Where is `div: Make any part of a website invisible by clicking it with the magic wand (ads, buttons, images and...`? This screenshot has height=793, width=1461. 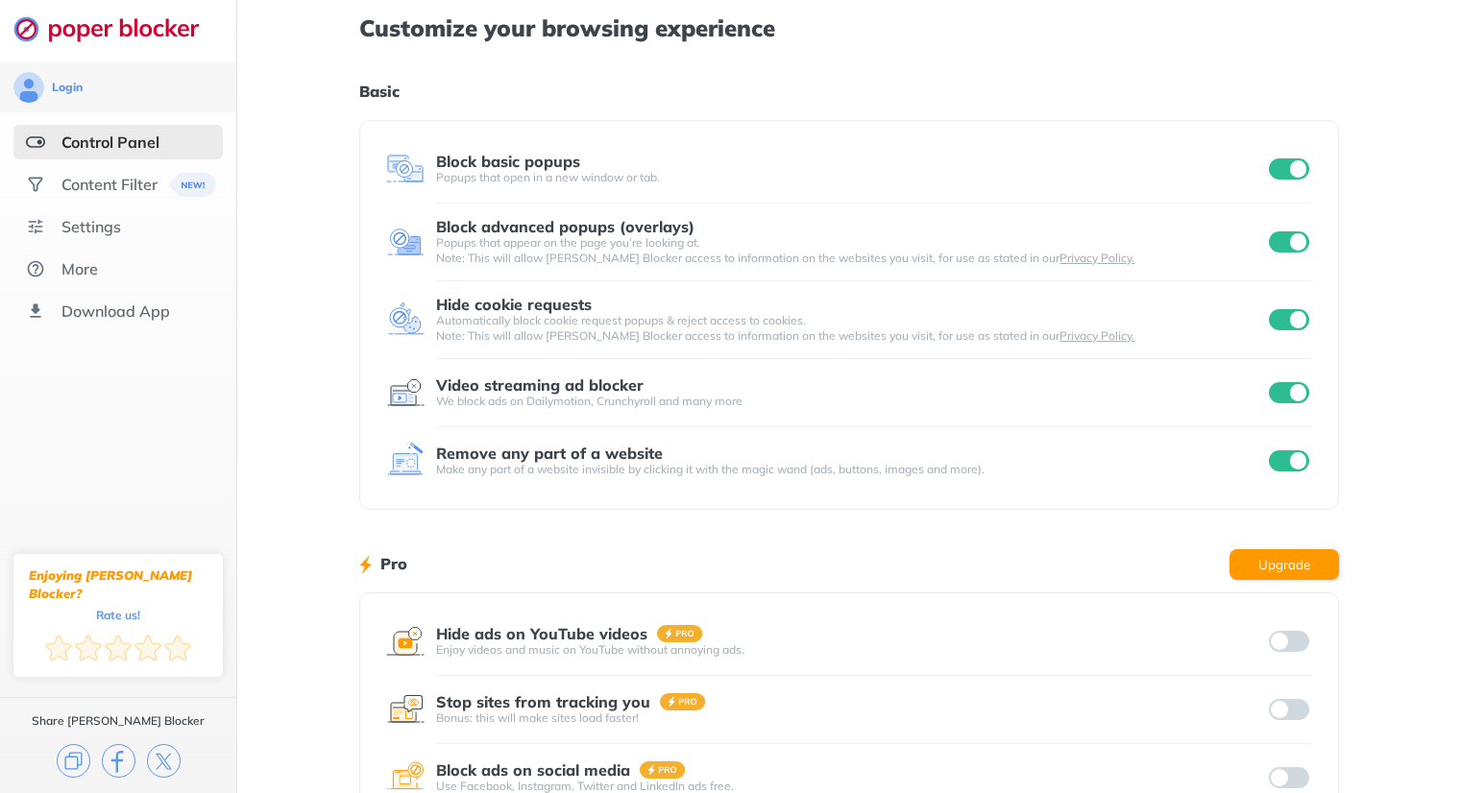 div: Make any part of a website invisible by clicking it with the magic wand (ads, buttons, images and... is located at coordinates (850, 470).